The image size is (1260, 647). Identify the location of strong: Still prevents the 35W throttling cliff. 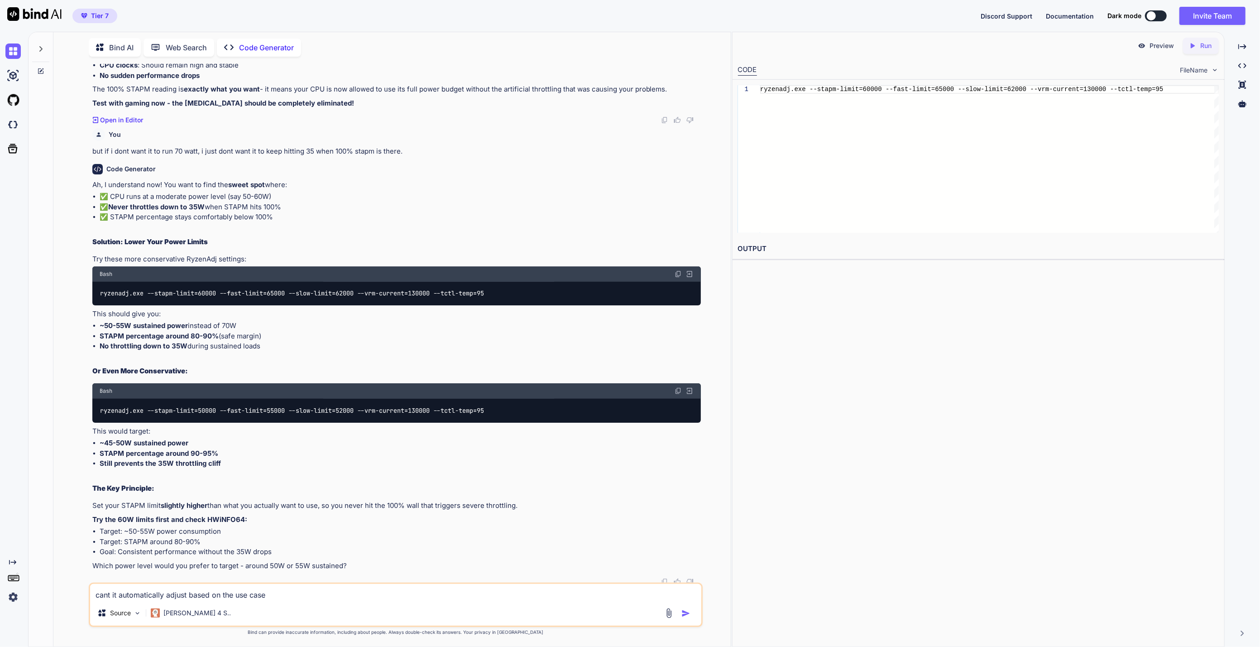
(160, 463).